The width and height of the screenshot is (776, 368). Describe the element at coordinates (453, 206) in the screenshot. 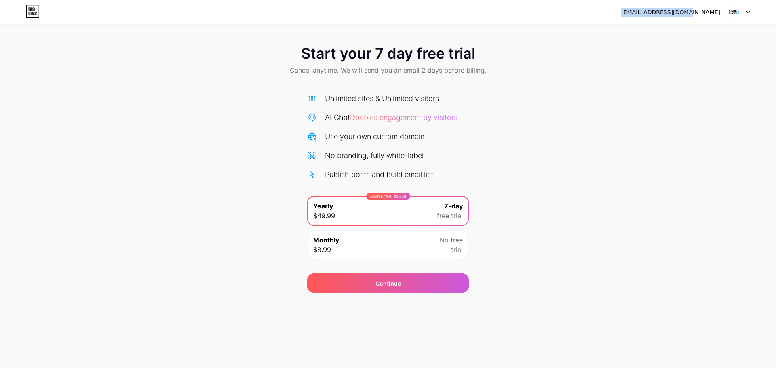

I see `span: 7-day` at that location.